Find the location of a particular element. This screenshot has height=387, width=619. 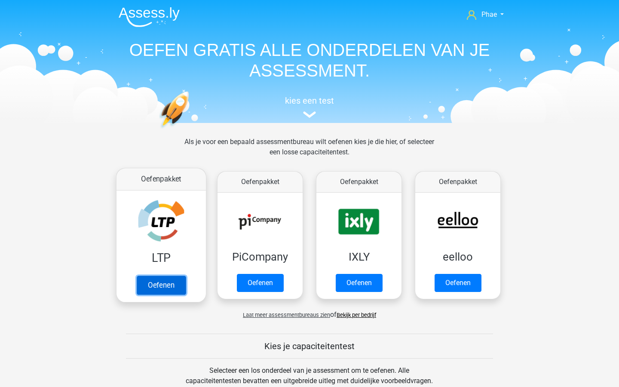

h1: OEFEN GRATIS ALLE ONDERDELEN VAN JE ASSESSMENT. is located at coordinates (310, 60).